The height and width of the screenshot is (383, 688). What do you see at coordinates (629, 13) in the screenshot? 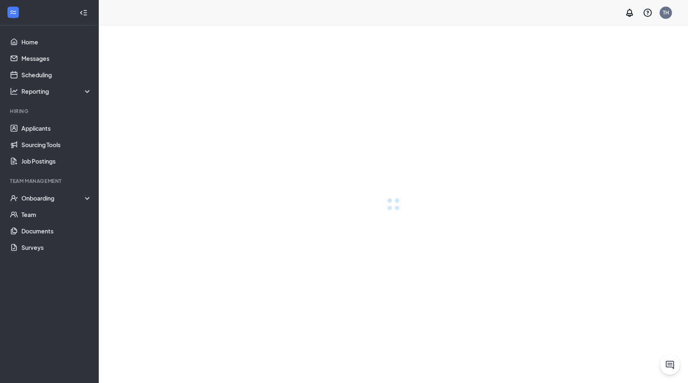
I see `svg: Notifications` at bounding box center [629, 13].